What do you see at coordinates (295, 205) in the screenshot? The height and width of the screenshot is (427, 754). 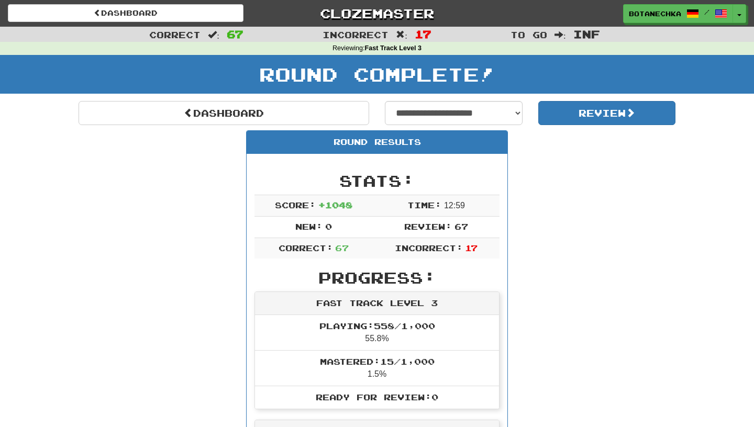 I see `span: Score:` at bounding box center [295, 205].